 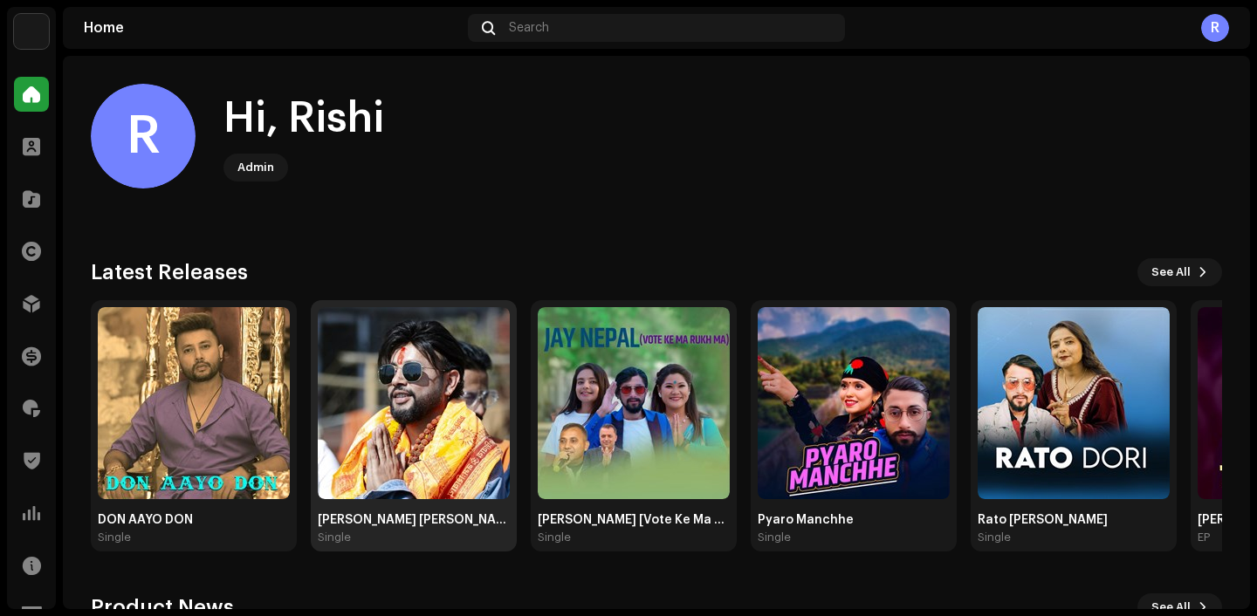 What do you see at coordinates (256, 168) in the screenshot?
I see `div: Admin` at bounding box center [256, 168].